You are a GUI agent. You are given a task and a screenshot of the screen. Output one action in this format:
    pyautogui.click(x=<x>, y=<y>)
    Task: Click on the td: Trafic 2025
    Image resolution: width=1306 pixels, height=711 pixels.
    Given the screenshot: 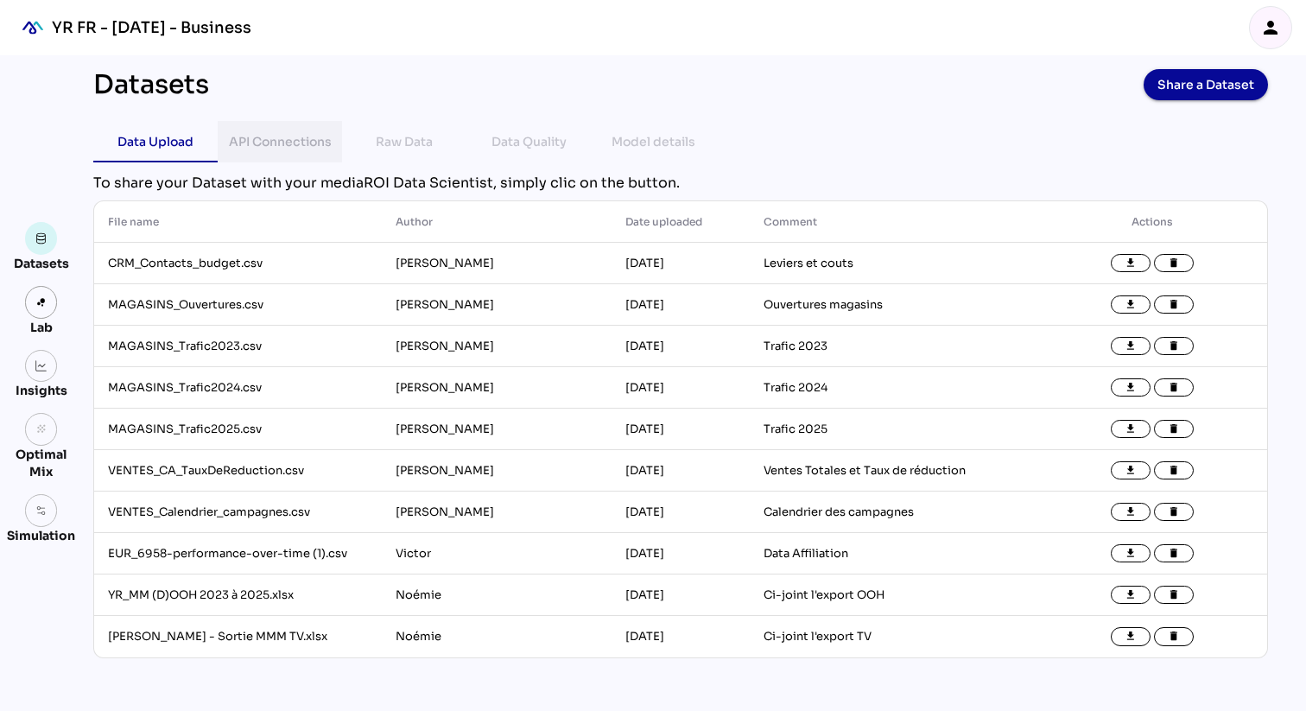 What is the action you would take?
    pyautogui.click(x=893, y=429)
    